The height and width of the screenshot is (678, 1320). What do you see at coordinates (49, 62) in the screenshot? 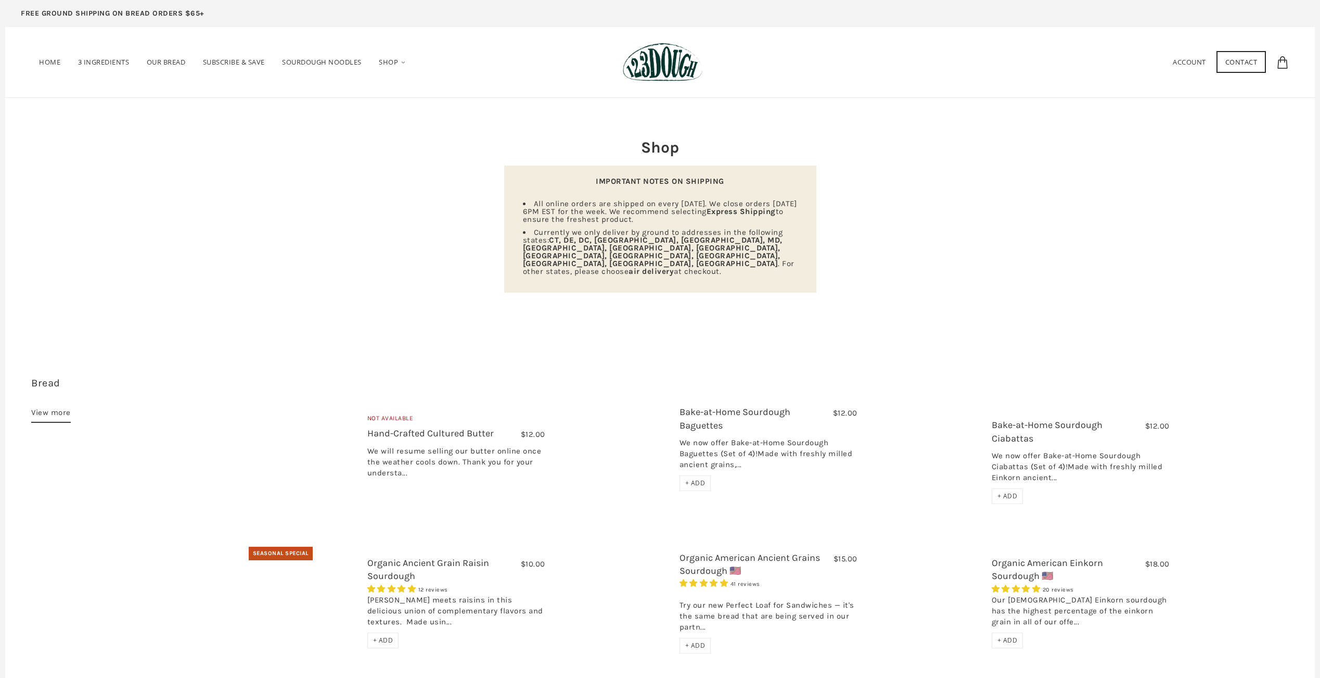
I see `span: Home` at bounding box center [49, 62].